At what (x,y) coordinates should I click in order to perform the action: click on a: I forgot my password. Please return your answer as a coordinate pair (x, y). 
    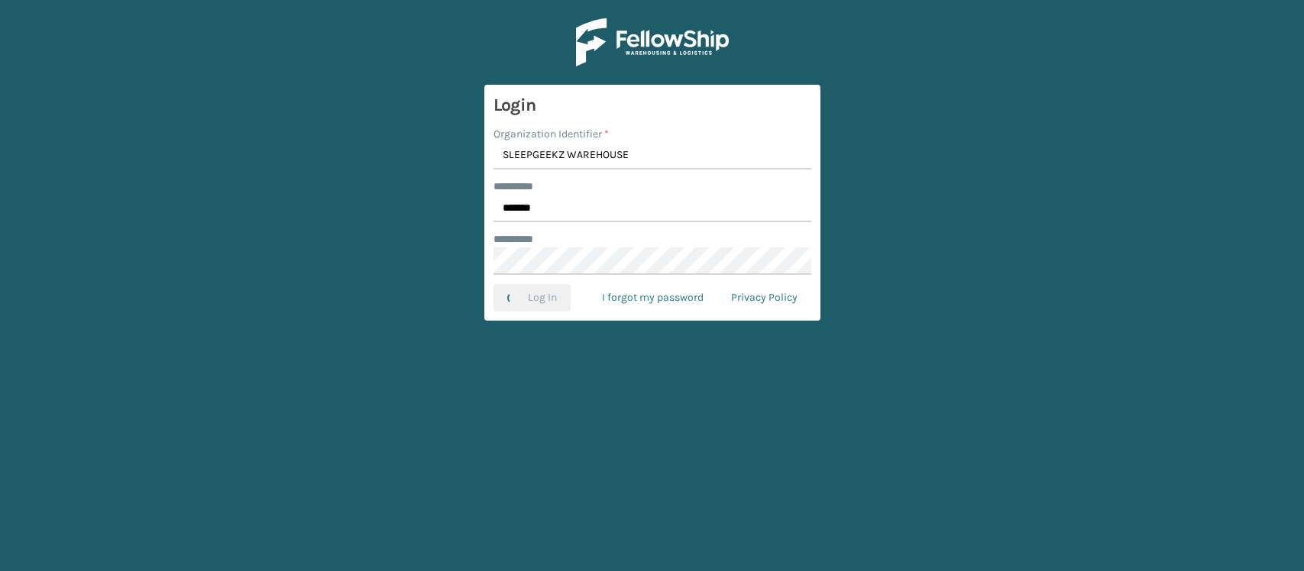
    Looking at the image, I should click on (652, 298).